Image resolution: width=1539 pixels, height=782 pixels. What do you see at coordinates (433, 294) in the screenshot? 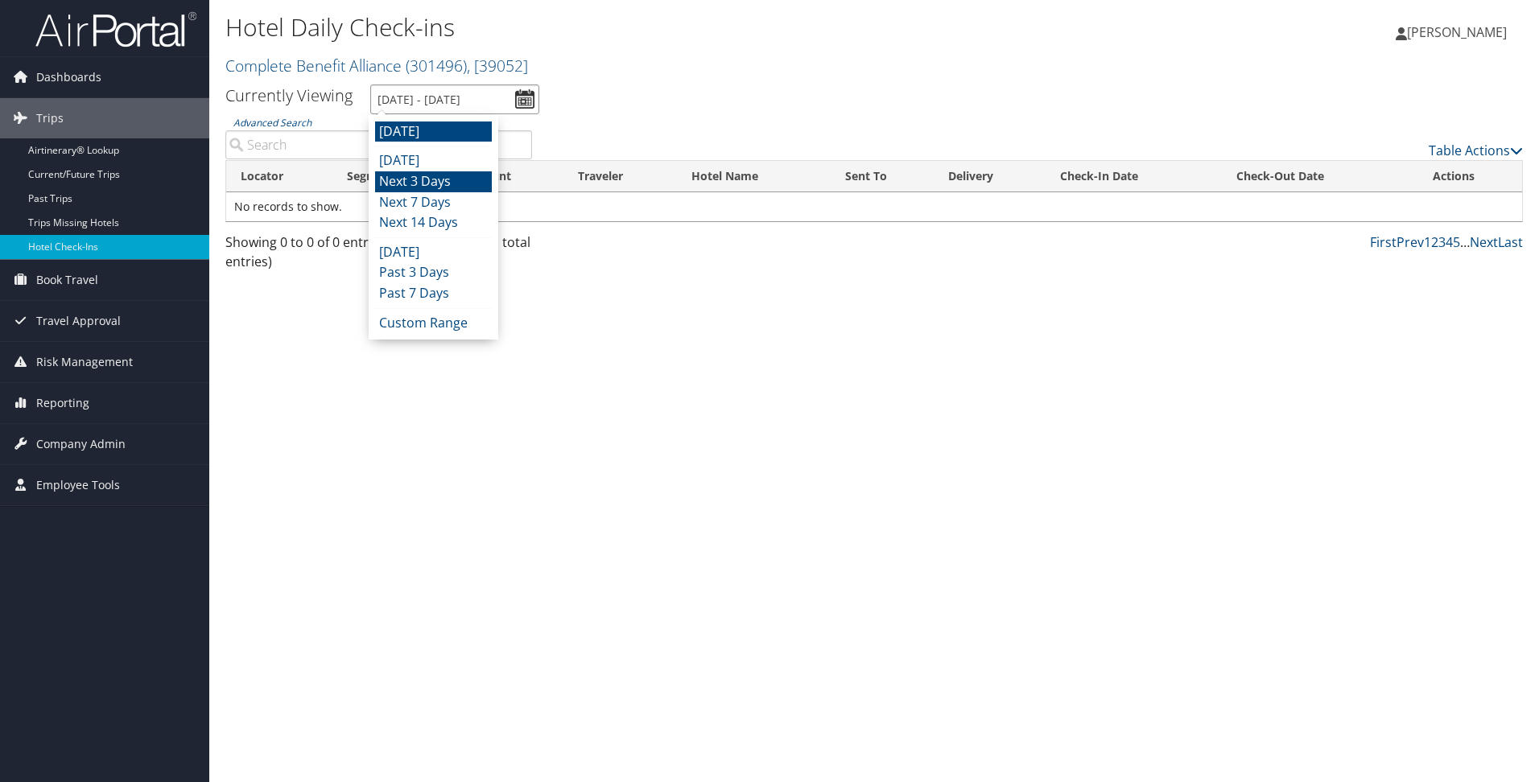
I see `li: Past 7 Days` at bounding box center [433, 294].